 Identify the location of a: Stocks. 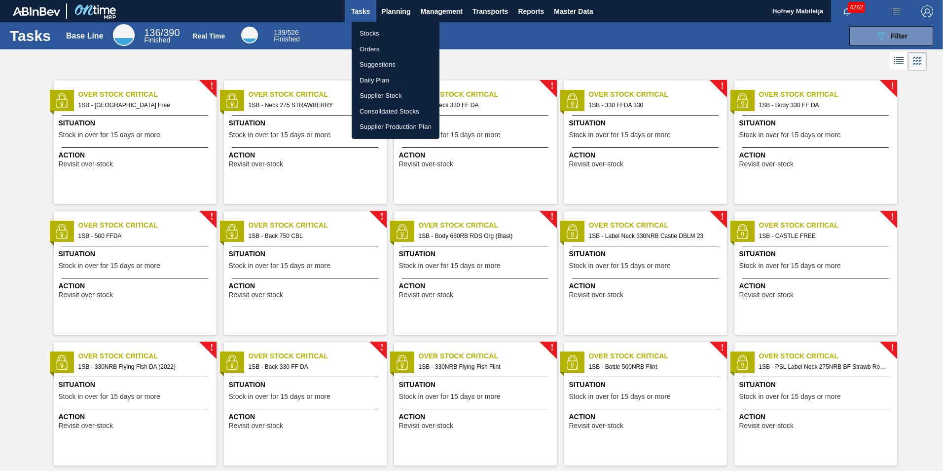
(396, 34).